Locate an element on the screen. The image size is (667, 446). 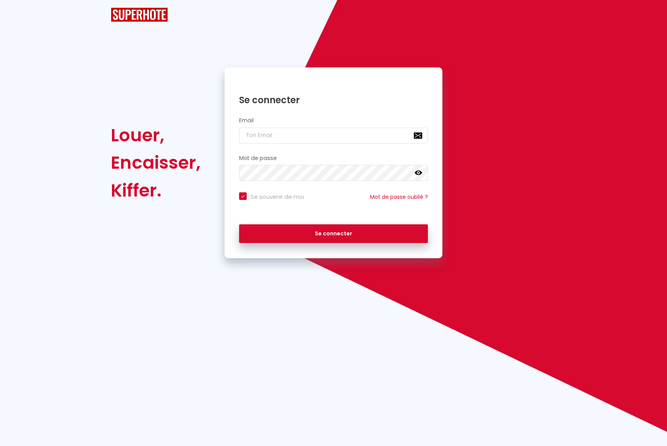
h2: Mot de passe is located at coordinates (333, 158).